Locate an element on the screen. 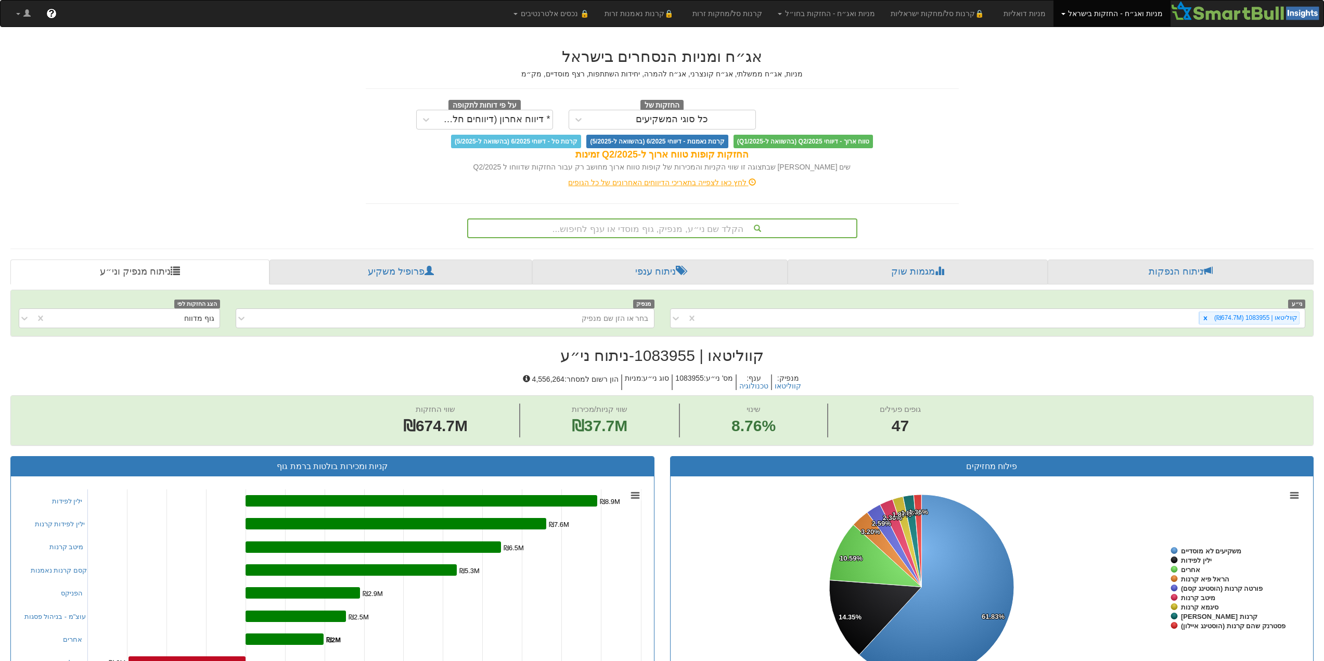 This screenshot has width=1324, height=661. a: מניות ואג״ח - החזקות בישראל is located at coordinates (1112, 14).